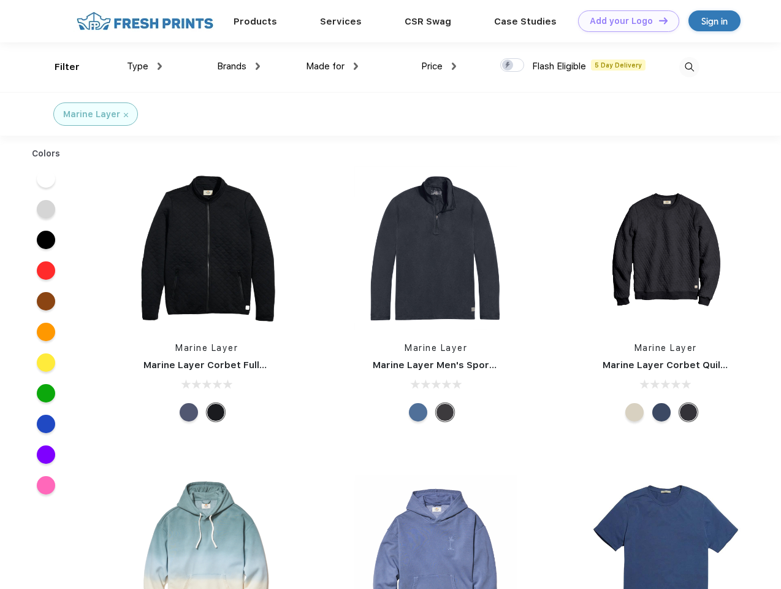 This screenshot has width=781, height=589. Describe the element at coordinates (635, 412) in the screenshot. I see `div: Oat Heather` at that location.